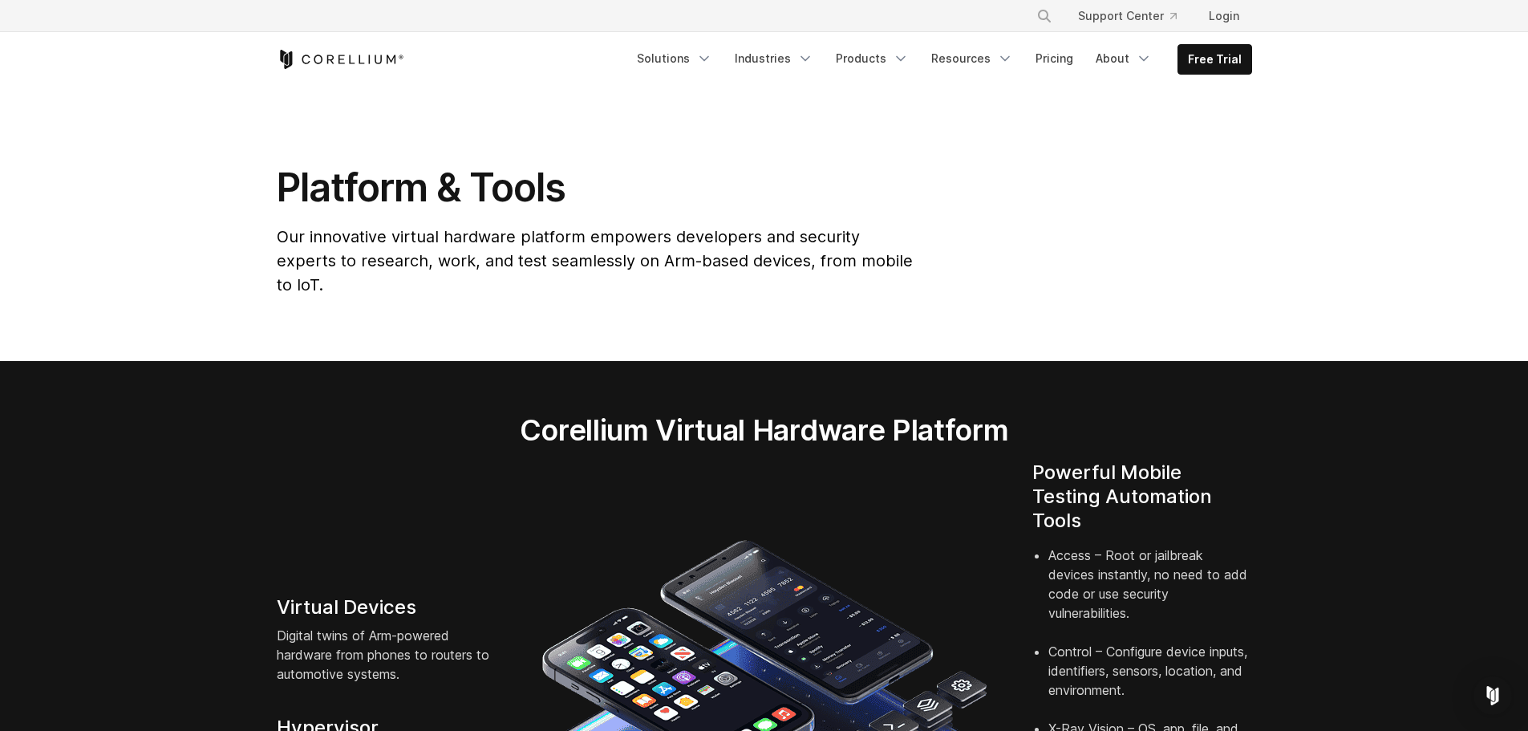 Image resolution: width=1528 pixels, height=731 pixels. Describe the element at coordinates (764, 430) in the screenshot. I see `h2: Corellium Virtual Hardware Platform` at that location.